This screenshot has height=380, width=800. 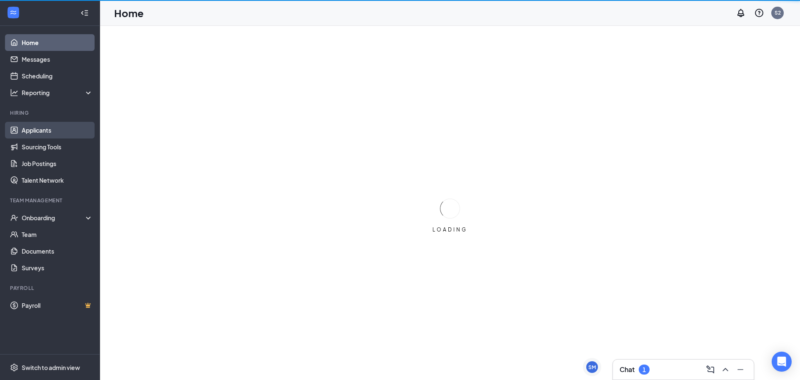 What do you see at coordinates (726, 369) in the screenshot?
I see `button: ChevronUp` at bounding box center [726, 369].